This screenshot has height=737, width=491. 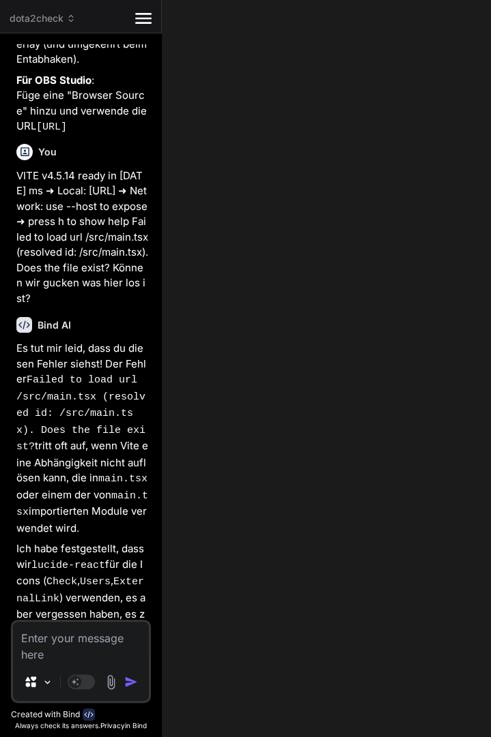 What do you see at coordinates (123, 479) in the screenshot?
I see `code: main.tsx` at bounding box center [123, 479].